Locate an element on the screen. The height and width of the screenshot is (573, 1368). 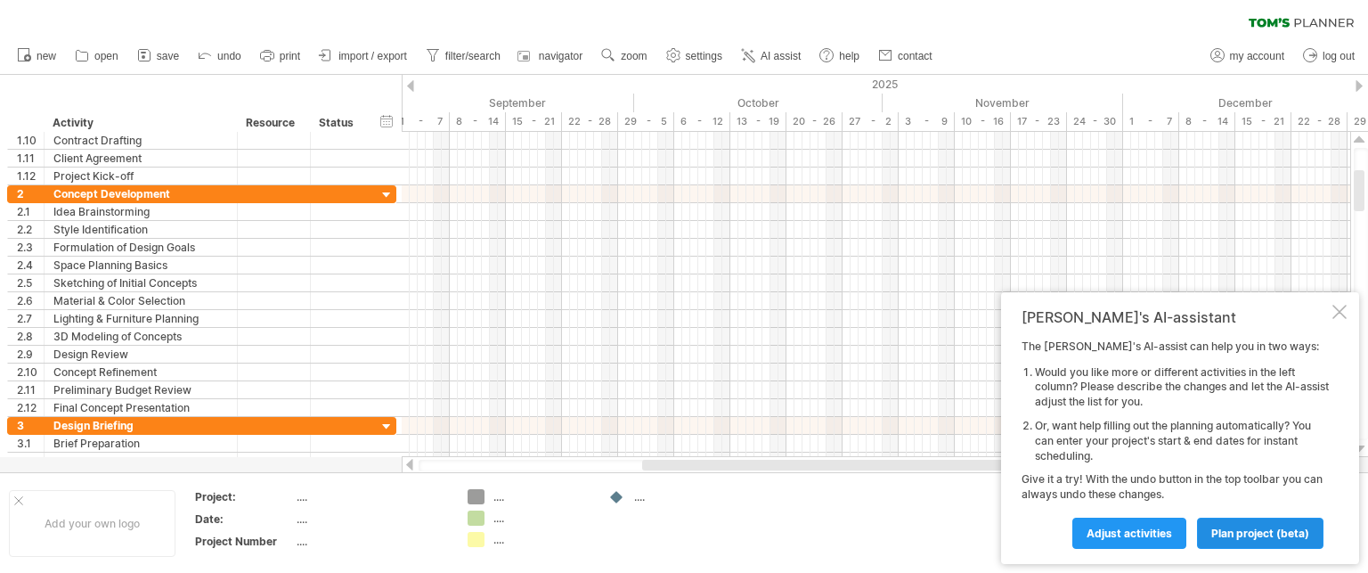
div: Project: is located at coordinates (244, 496).